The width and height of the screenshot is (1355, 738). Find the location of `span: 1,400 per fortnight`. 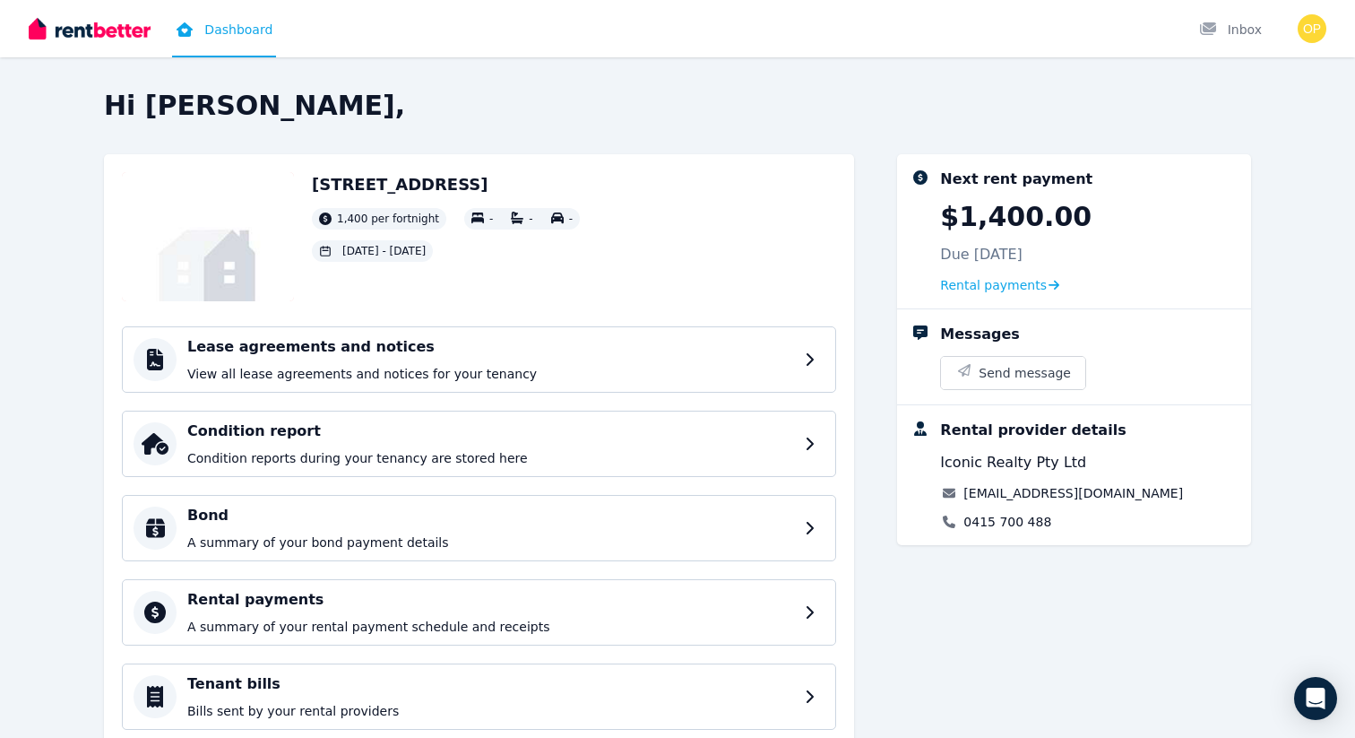

span: 1,400 per fortnight is located at coordinates (388, 219).